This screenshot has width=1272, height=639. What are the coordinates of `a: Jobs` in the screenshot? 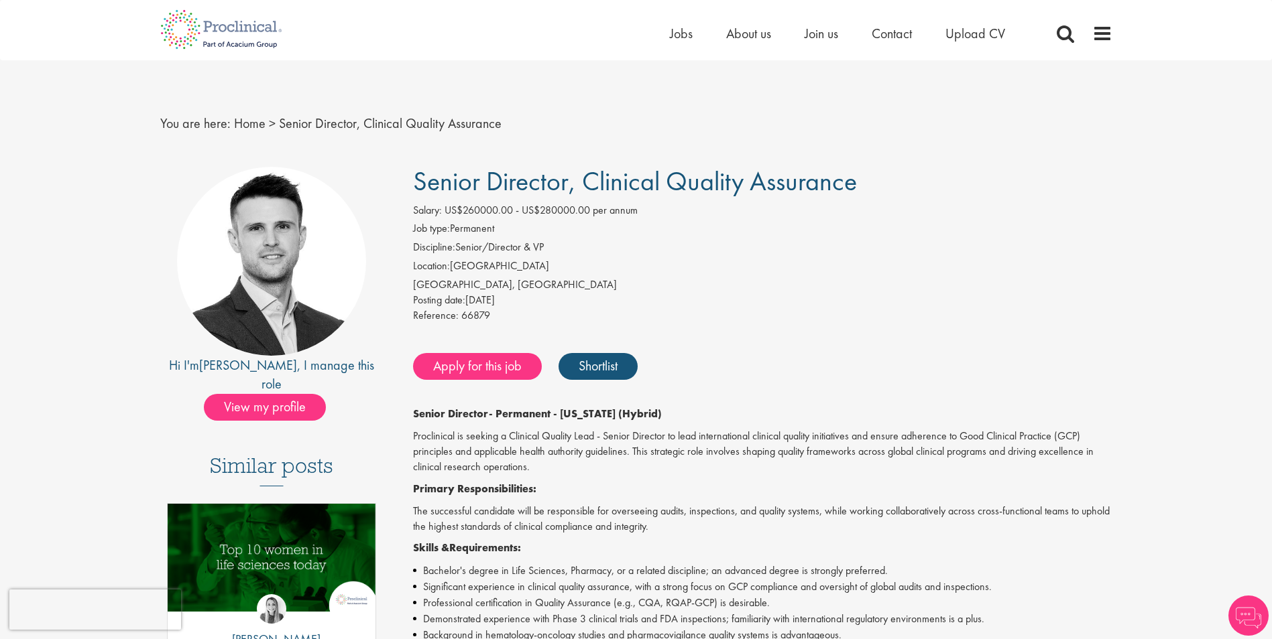 It's located at (681, 34).